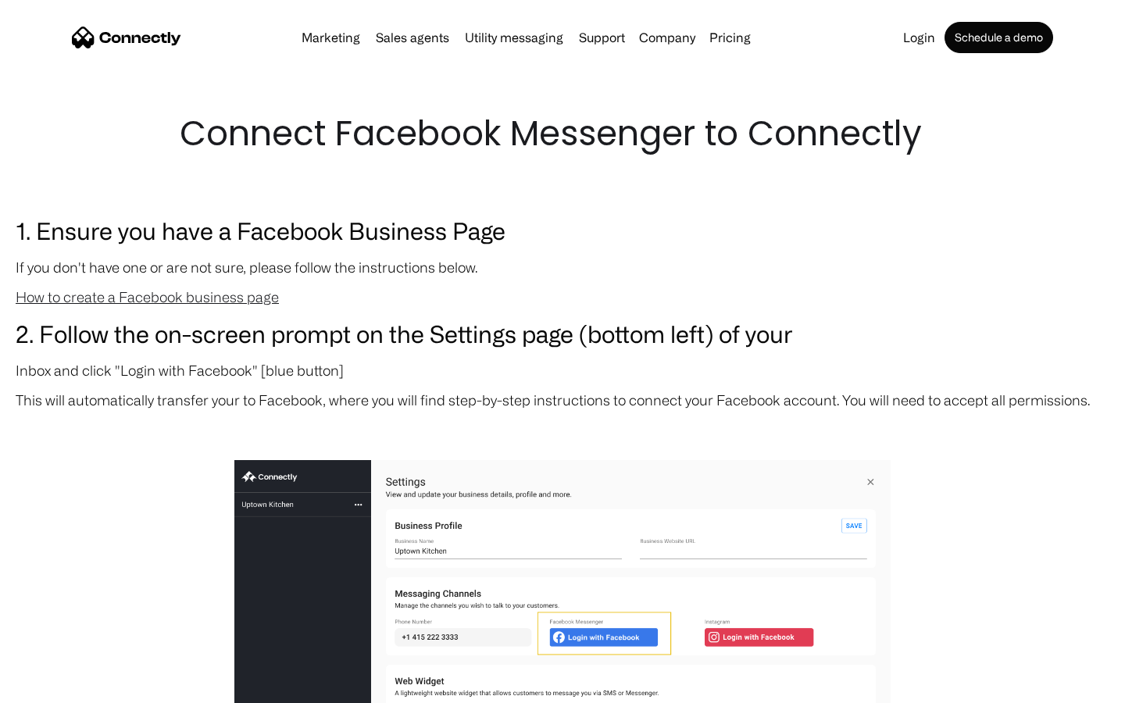 This screenshot has width=1125, height=703. I want to click on a: Marketing, so click(330, 37).